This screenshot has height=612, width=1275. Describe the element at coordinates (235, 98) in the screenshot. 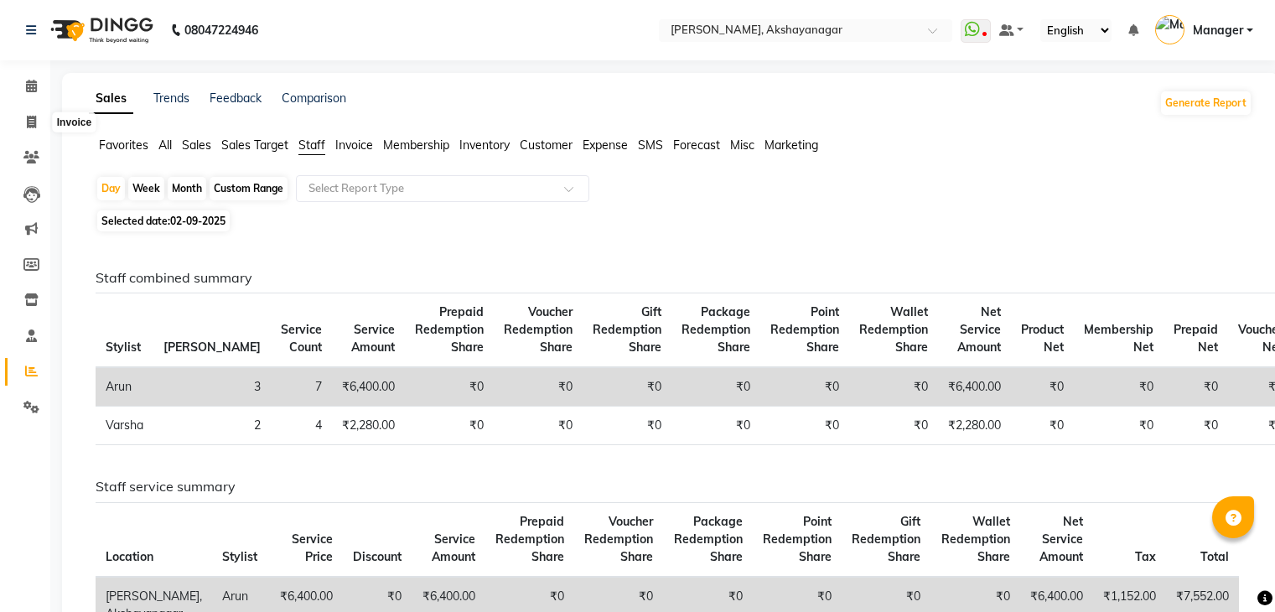

I see `a: Feedback` at that location.